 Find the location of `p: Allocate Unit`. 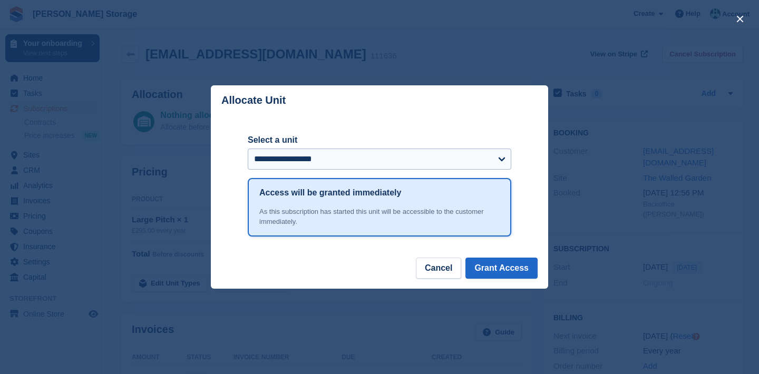

p: Allocate Unit is located at coordinates (253, 100).